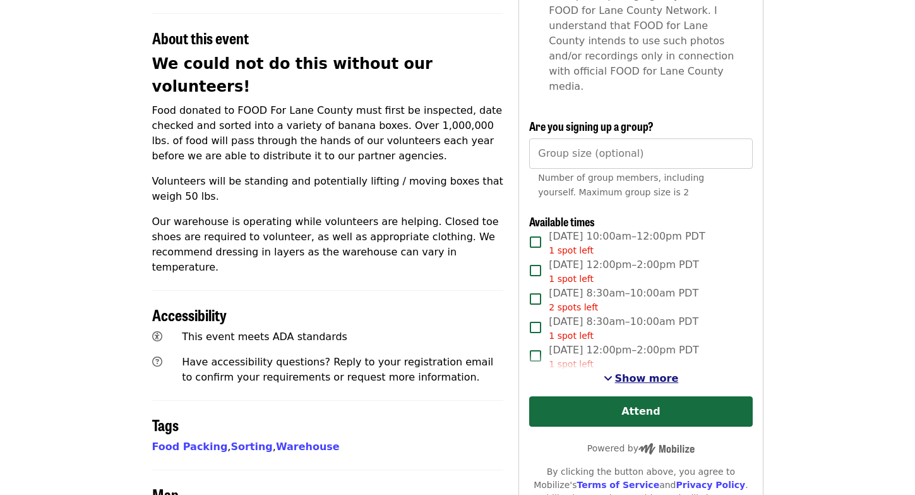  Describe the element at coordinates (200, 37) in the screenshot. I see `span: About this event` at that location.